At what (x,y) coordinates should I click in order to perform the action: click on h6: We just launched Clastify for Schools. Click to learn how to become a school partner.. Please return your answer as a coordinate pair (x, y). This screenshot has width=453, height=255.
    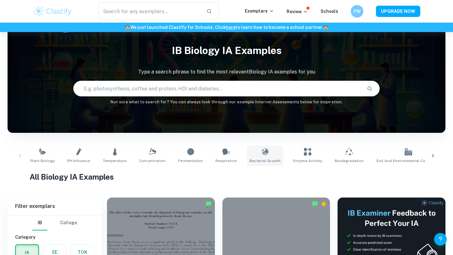
    Looking at the image, I should click on (227, 27).